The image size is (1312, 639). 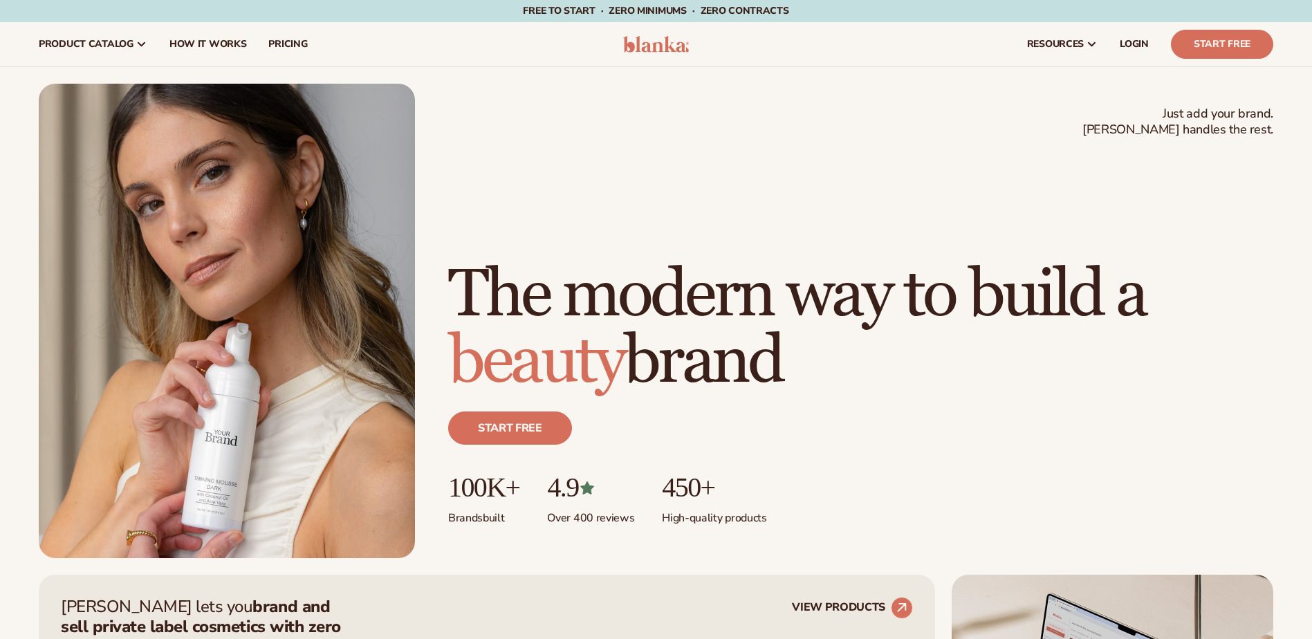 What do you see at coordinates (714, 514) in the screenshot?
I see `p: High-quality products` at bounding box center [714, 514].